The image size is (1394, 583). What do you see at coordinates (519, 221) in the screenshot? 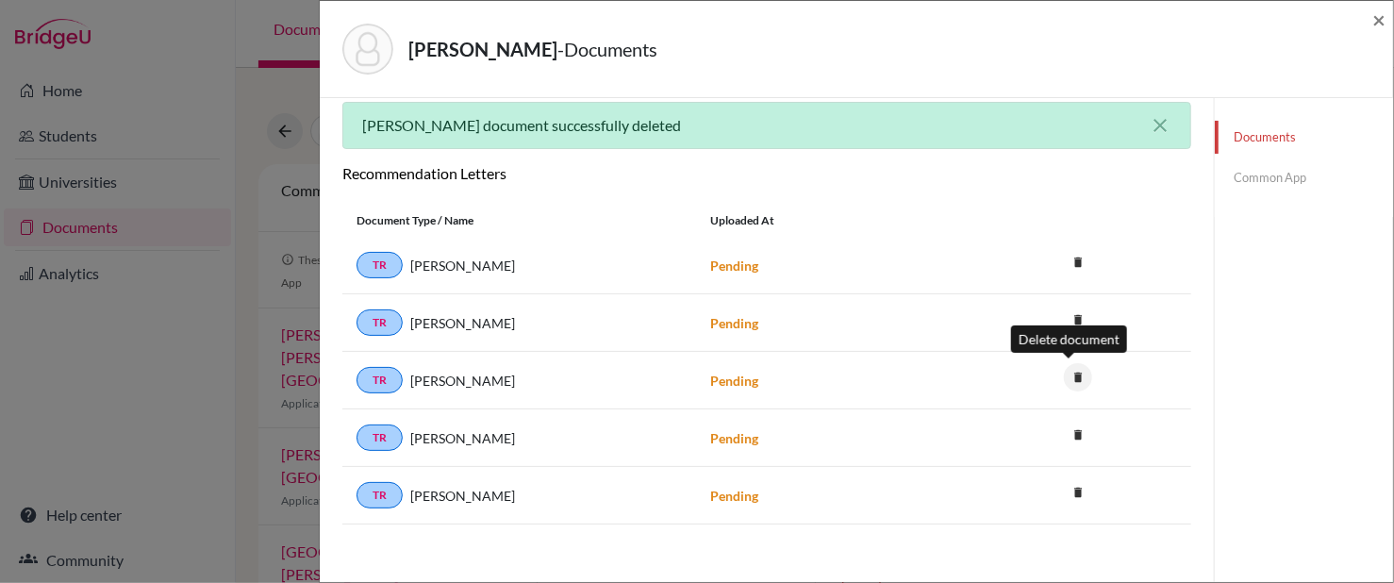
I see `div: Document Type / Name` at bounding box center [519, 221].